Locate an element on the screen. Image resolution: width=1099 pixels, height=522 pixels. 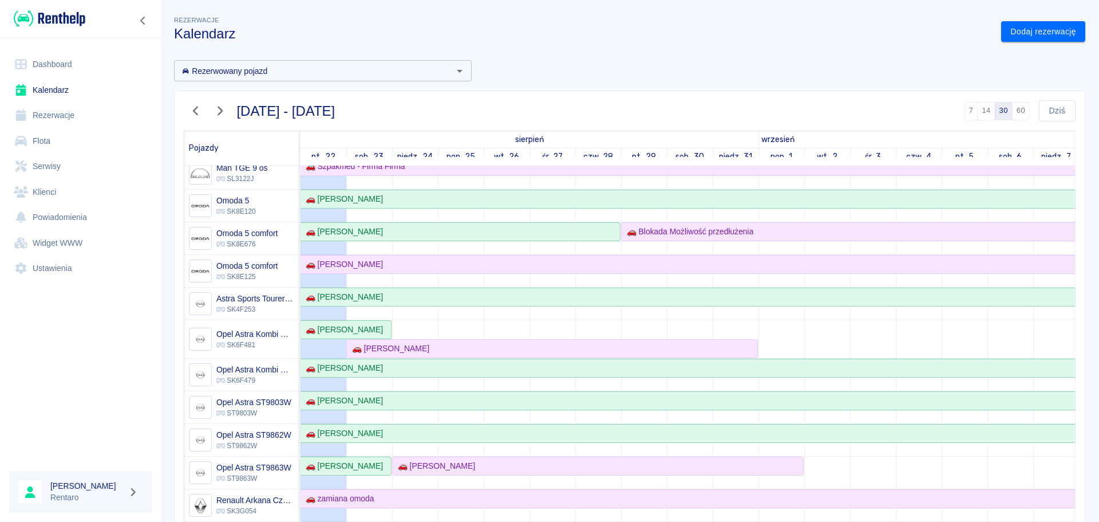
a: Widget WWW is located at coordinates (80, 243).